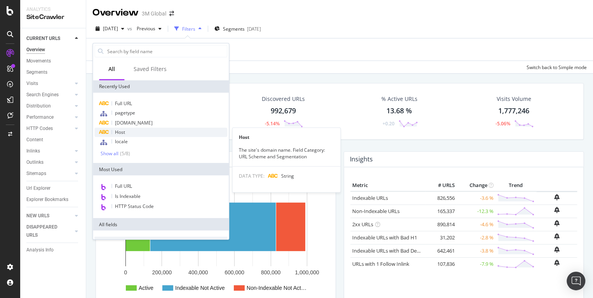 The height and width of the screenshot is (298, 593). Describe the element at coordinates (46, 231) in the screenshot. I see `div: DISAPPEARED URLS` at that location.